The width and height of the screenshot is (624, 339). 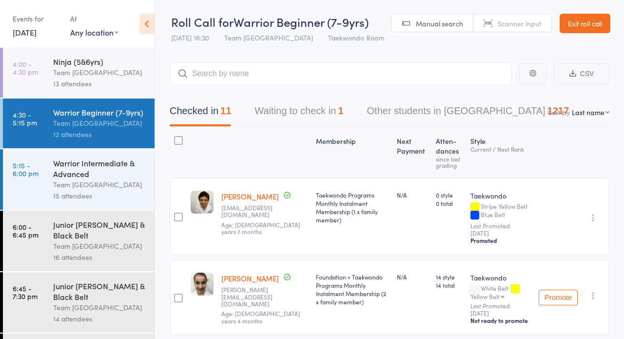 What do you see at coordinates (265, 297) in the screenshot?
I see `small: tania.cukalac@gmail.com` at bounding box center [265, 297].